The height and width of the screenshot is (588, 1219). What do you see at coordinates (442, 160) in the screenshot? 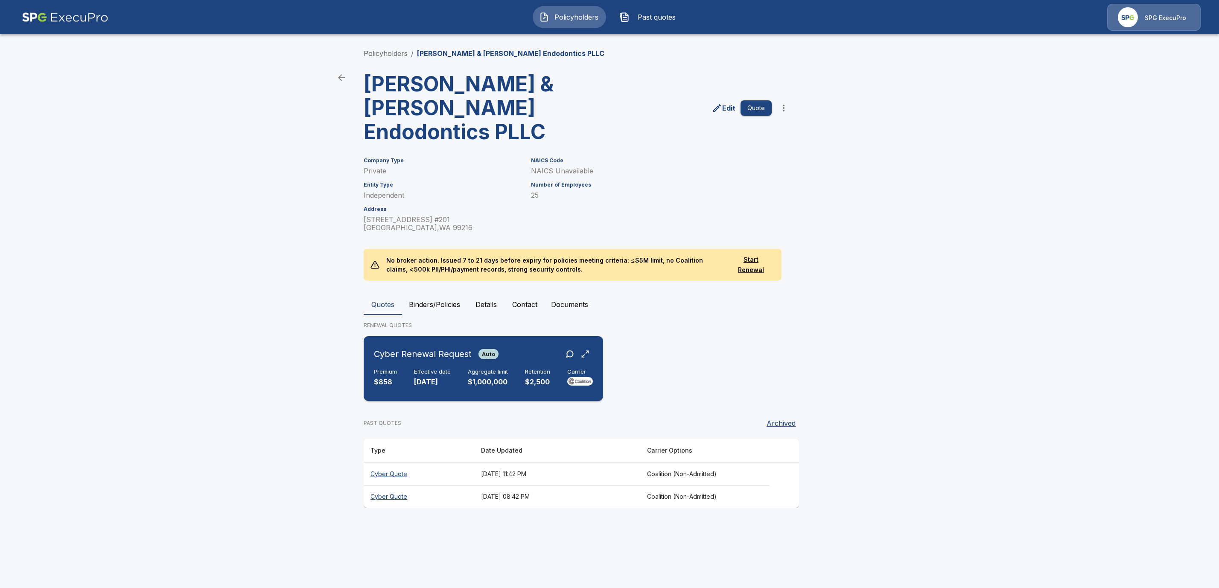
I see `h6: Company Type` at bounding box center [442, 160].